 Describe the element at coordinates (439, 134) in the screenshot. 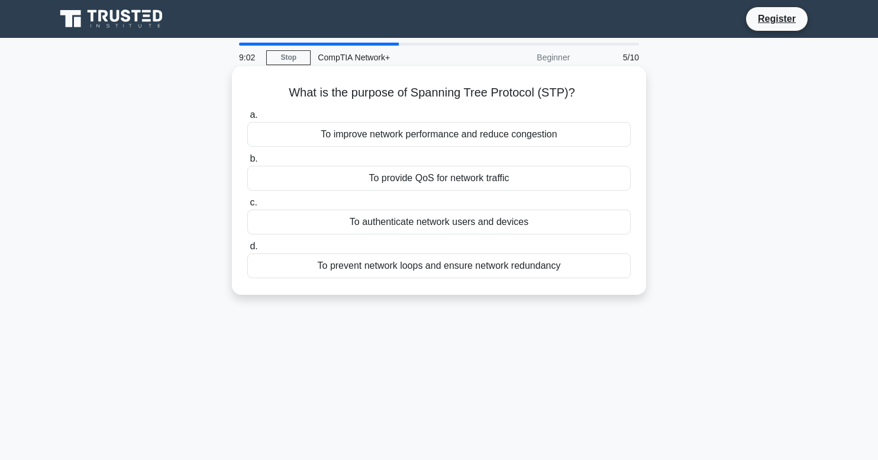

I see `div: To improve network performance and reduce congestion` at that location.